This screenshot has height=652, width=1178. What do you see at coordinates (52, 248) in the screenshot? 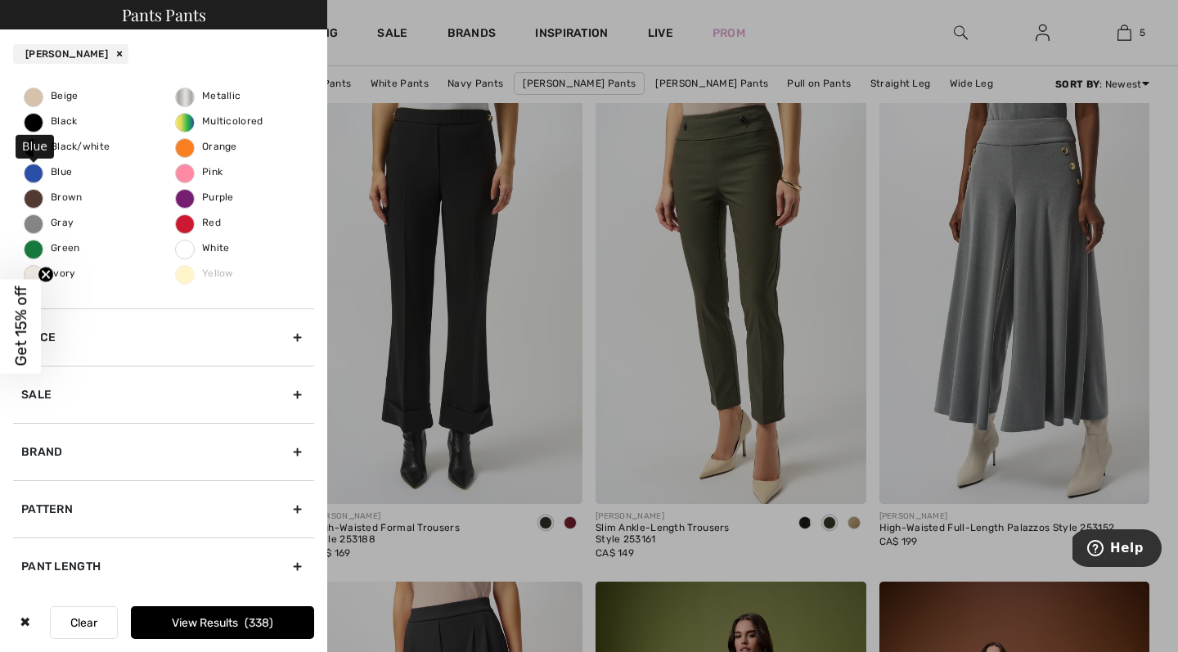
I see `span: Green` at bounding box center [52, 248].